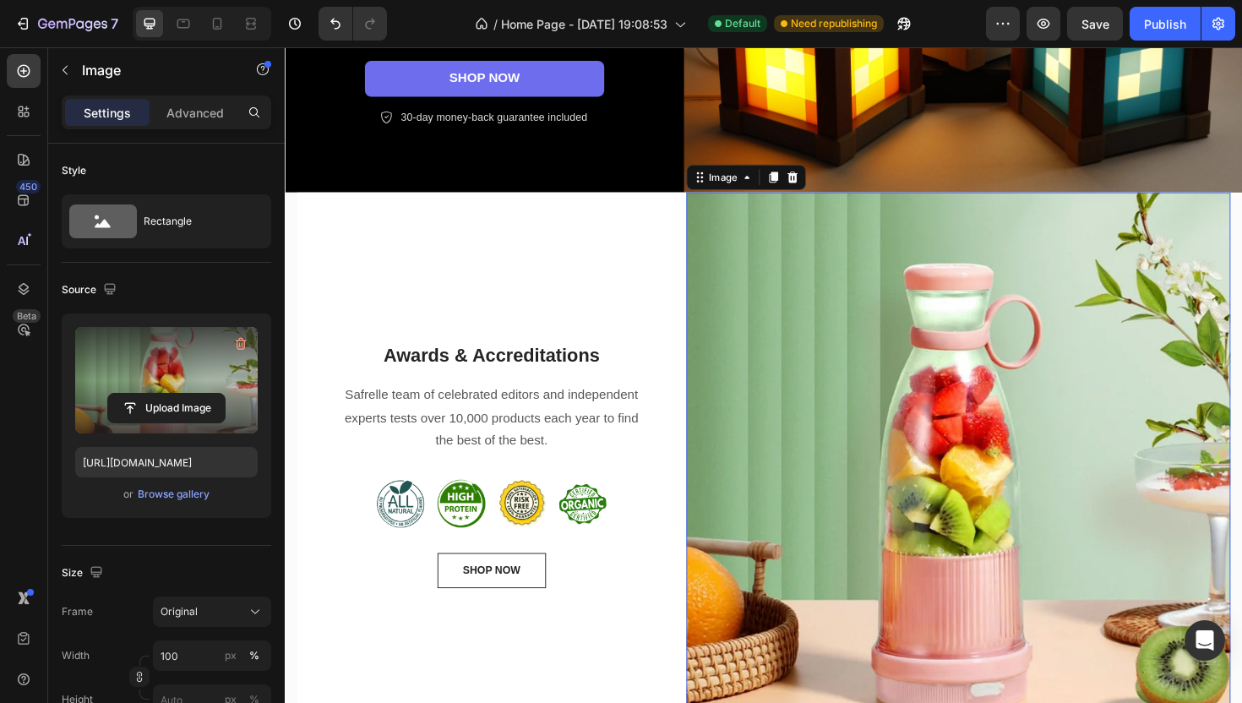 The width and height of the screenshot is (1242, 703). I want to click on button: Original, so click(212, 612).